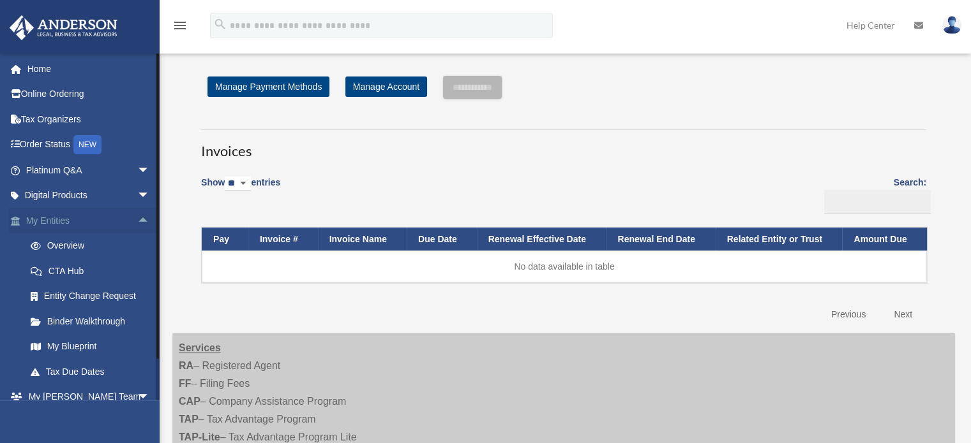 This screenshot has width=971, height=443. Describe the element at coordinates (241, 190) in the screenshot. I see `label: Show entries` at that location.